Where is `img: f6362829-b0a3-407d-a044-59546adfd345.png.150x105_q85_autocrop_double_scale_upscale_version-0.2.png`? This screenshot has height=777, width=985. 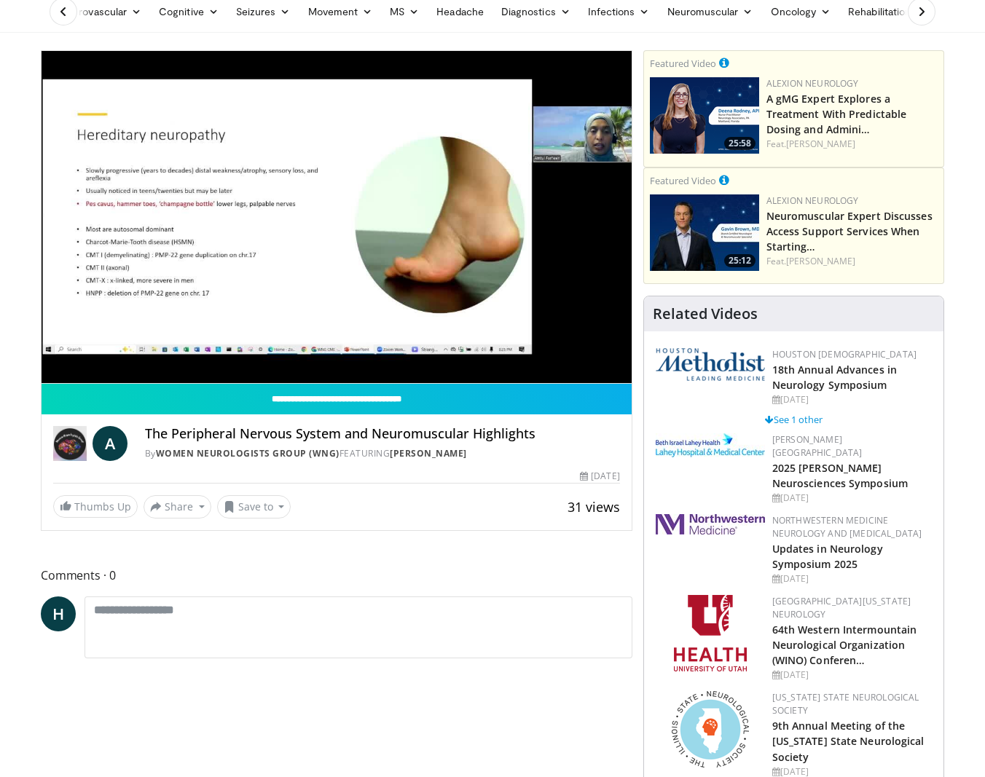
img: f6362829-b0a3-407d-a044-59546adfd345.png.150x105_q85_autocrop_double_scale_upscale_version-0.2.png is located at coordinates (710, 633).